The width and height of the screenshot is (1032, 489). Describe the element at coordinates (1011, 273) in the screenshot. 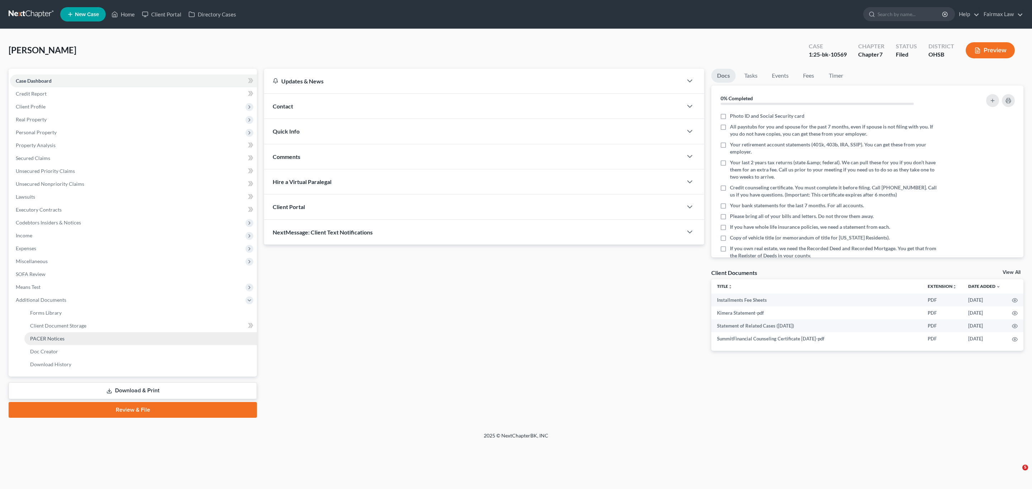

I see `a: View All` at that location.